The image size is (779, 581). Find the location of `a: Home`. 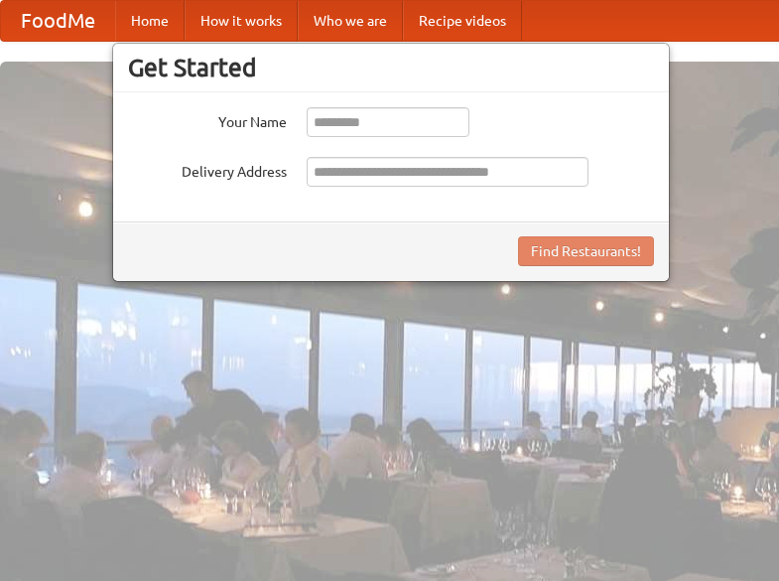

a: Home is located at coordinates (150, 21).